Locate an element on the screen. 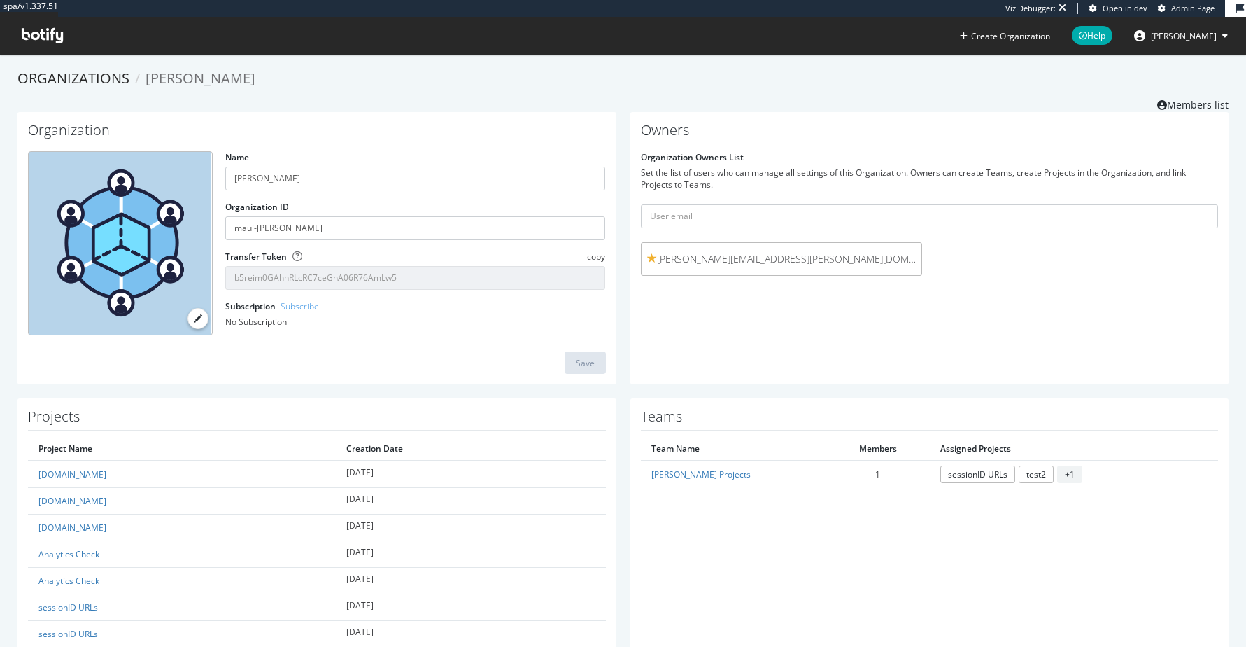  div: Save is located at coordinates (585, 363).